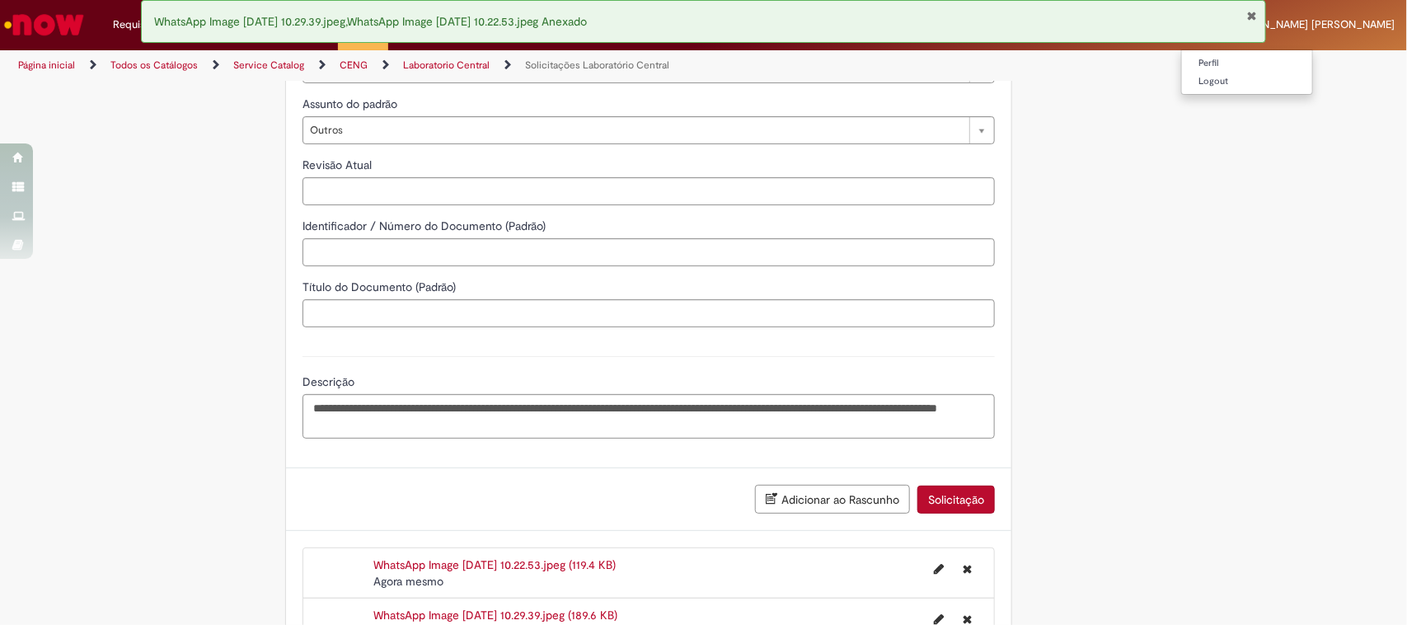 The width and height of the screenshot is (1407, 625). I want to click on a: Todos os Catálogos, so click(154, 65).